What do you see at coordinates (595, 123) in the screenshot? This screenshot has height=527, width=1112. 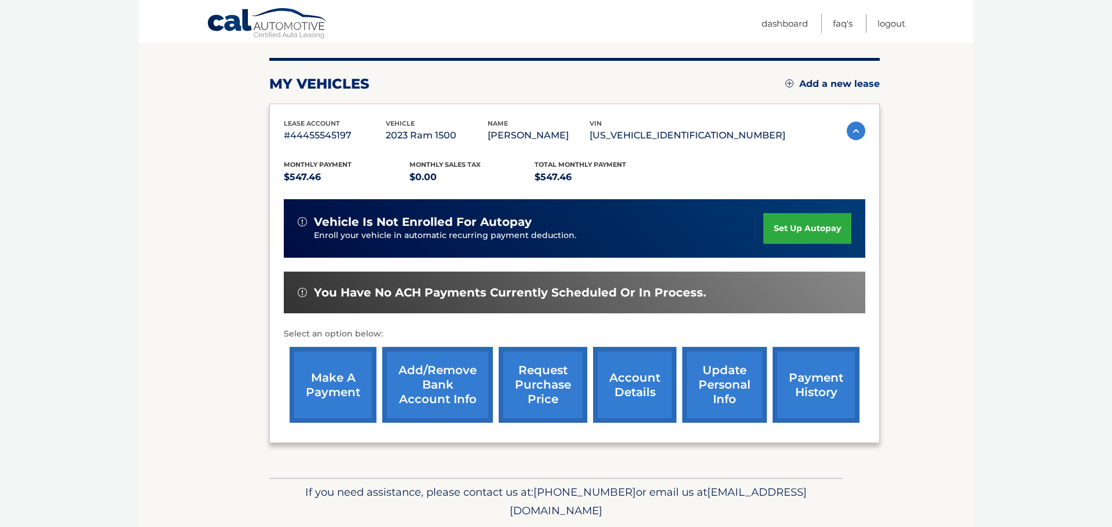 I see `span: vin` at bounding box center [595, 123].